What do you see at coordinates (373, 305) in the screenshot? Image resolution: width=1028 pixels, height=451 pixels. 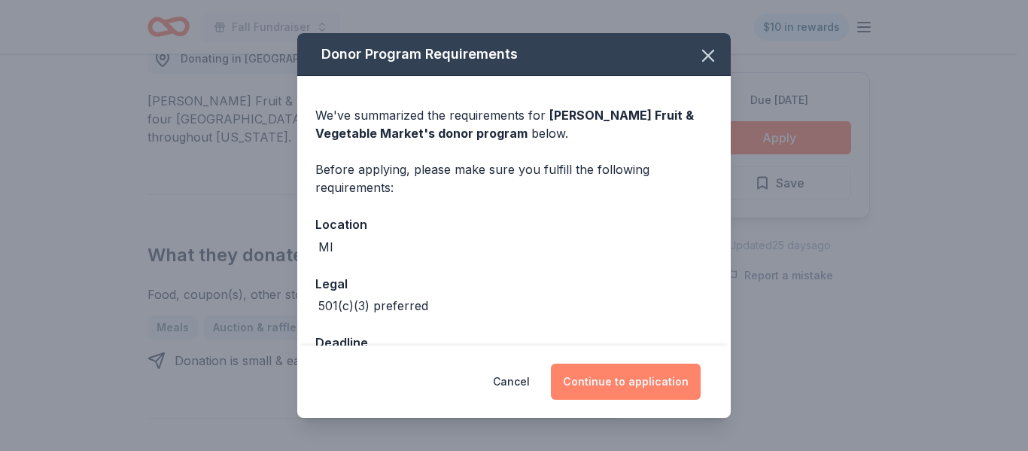 I see `div: 501(c)(3) preferred` at bounding box center [373, 305].